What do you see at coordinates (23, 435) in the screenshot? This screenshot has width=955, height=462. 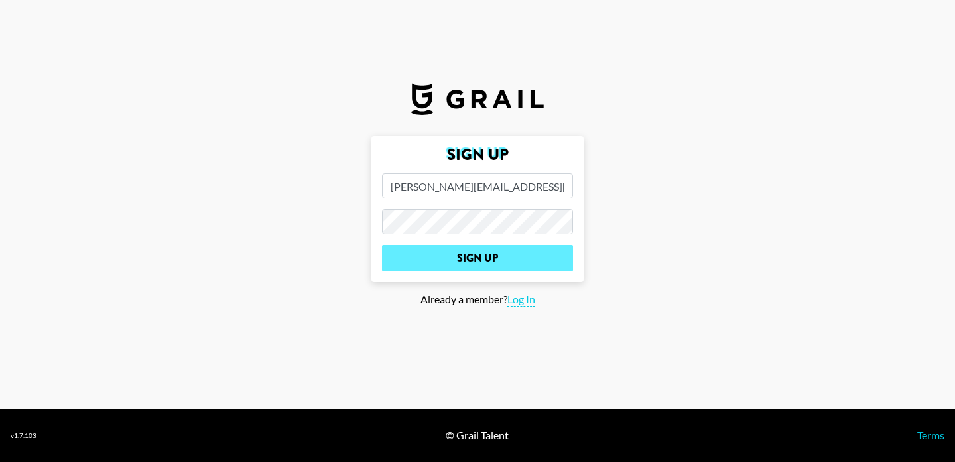 I see `div: v 1.7.103` at bounding box center [23, 435].